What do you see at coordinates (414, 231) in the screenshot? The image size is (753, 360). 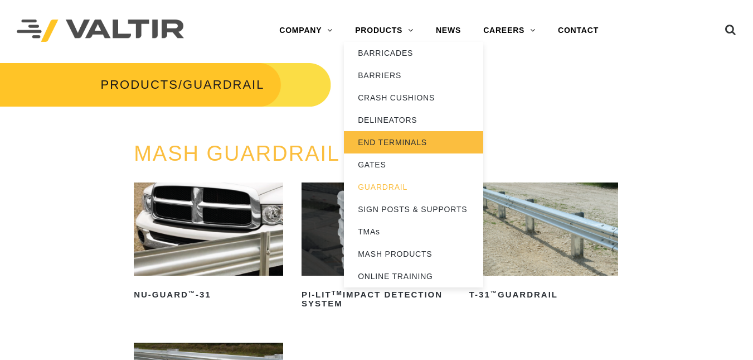 I see `a: TMAs` at bounding box center [414, 231].